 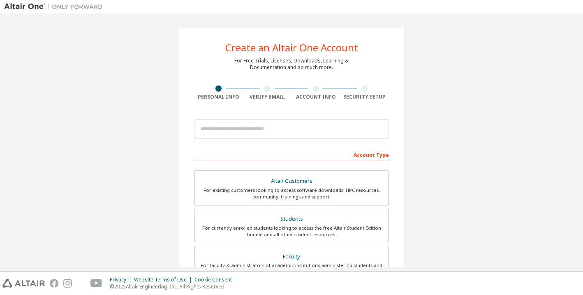 I want to click on div: Faculty, so click(x=292, y=257).